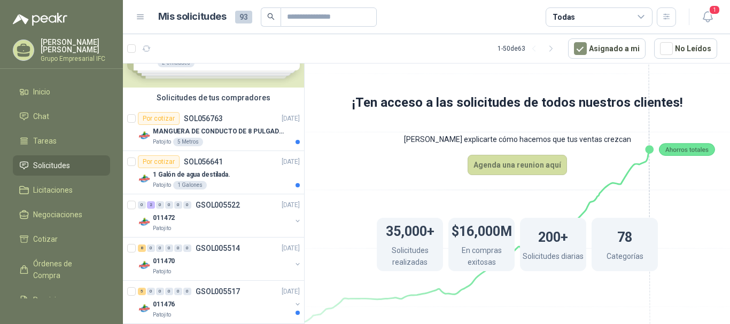 This screenshot has width=730, height=324. Describe the element at coordinates (61, 215) in the screenshot. I see `a: Negociaciones` at that location.